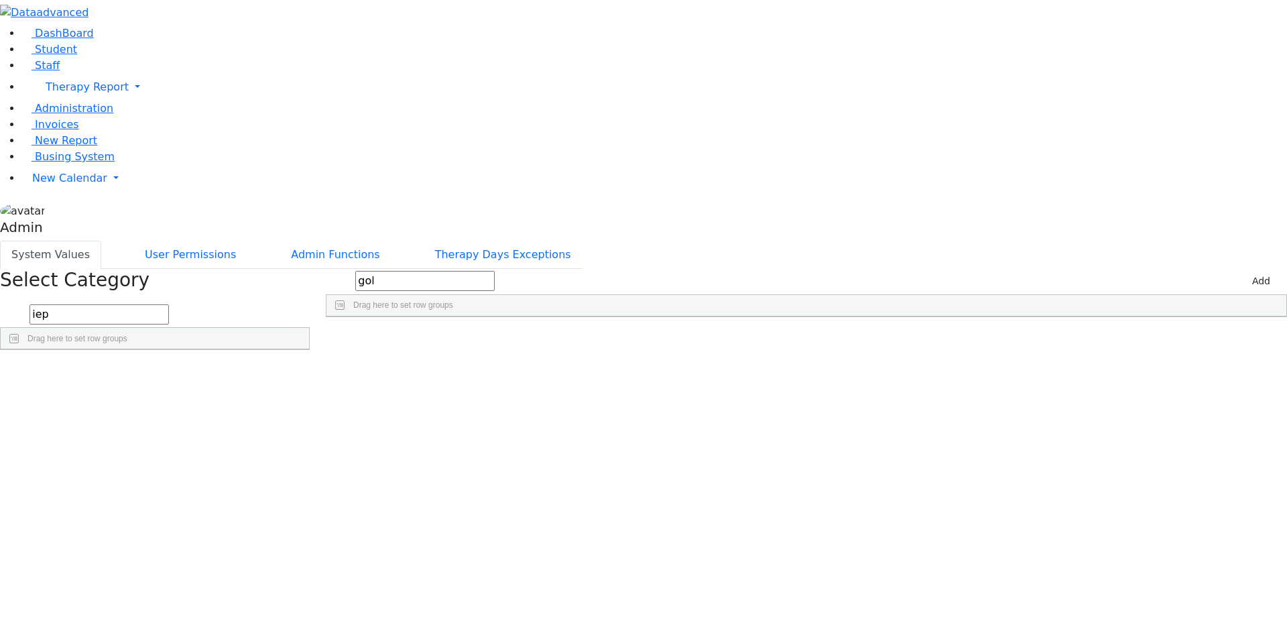 This screenshot has height=639, width=1287. I want to click on a: Staff, so click(40, 65).